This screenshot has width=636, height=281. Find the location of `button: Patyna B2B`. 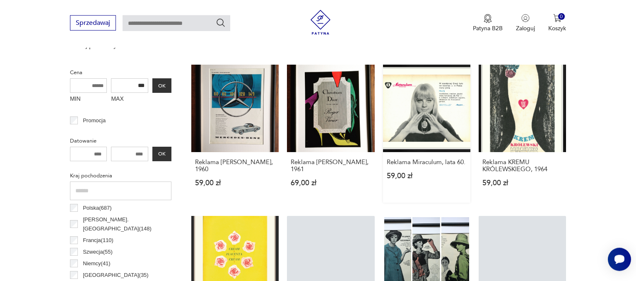

button: Patyna B2B is located at coordinates (488, 23).